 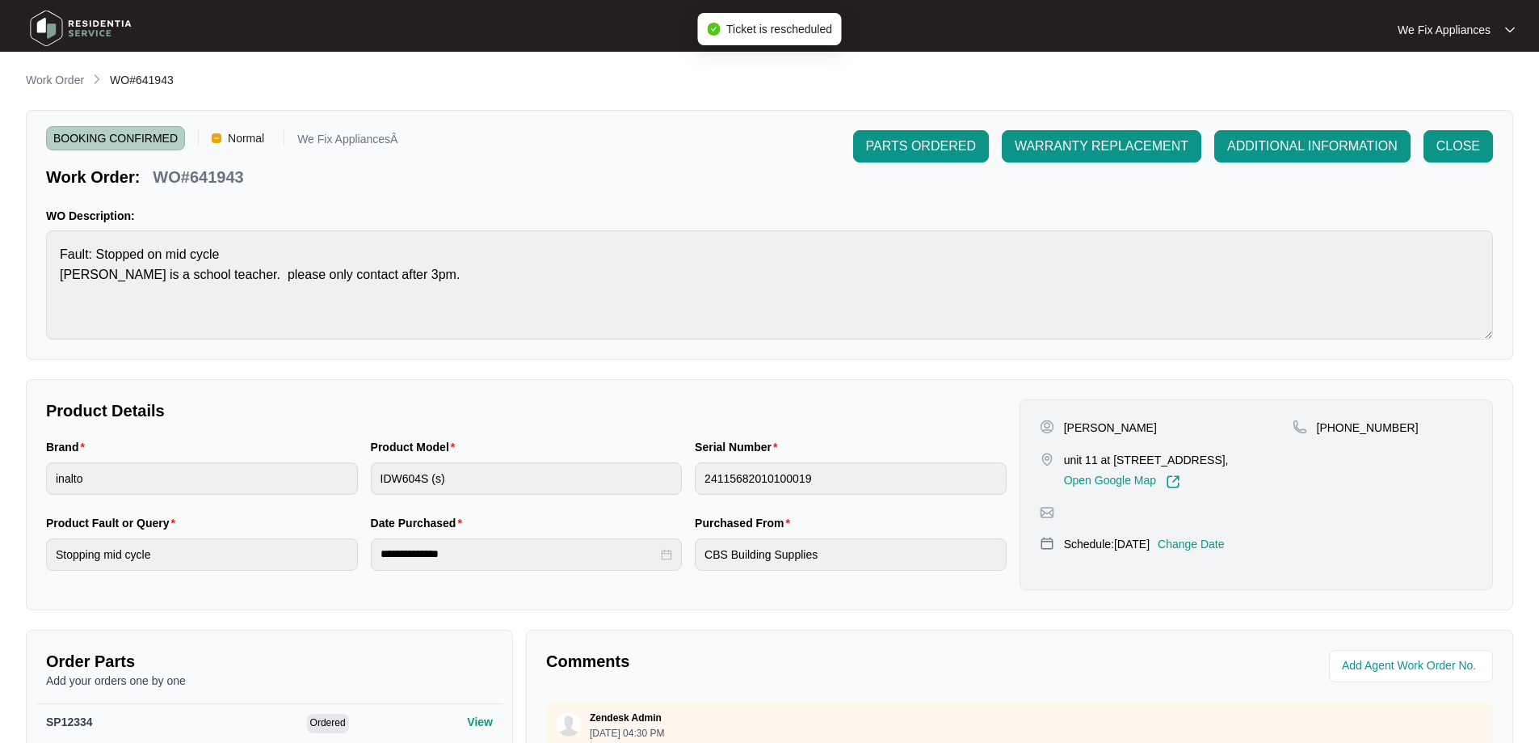 I want to click on img: user.svg, so click(x=569, y=724).